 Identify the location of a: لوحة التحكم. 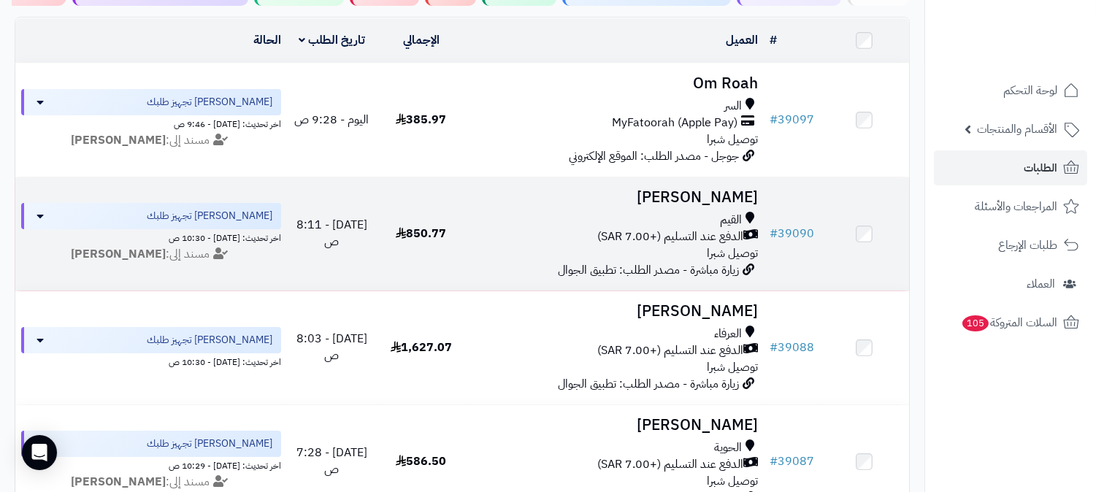
(1011, 91).